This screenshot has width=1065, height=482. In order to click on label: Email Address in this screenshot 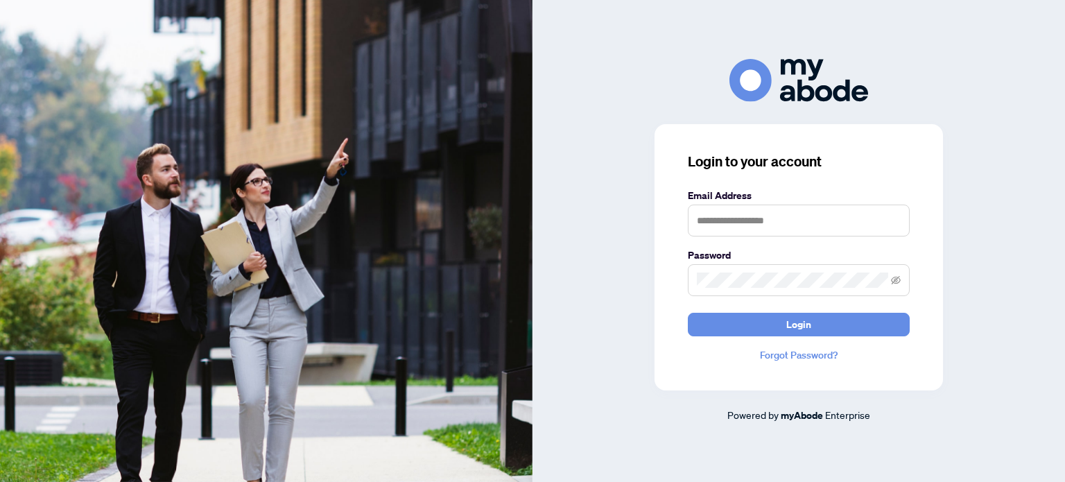, I will do `click(799, 195)`.